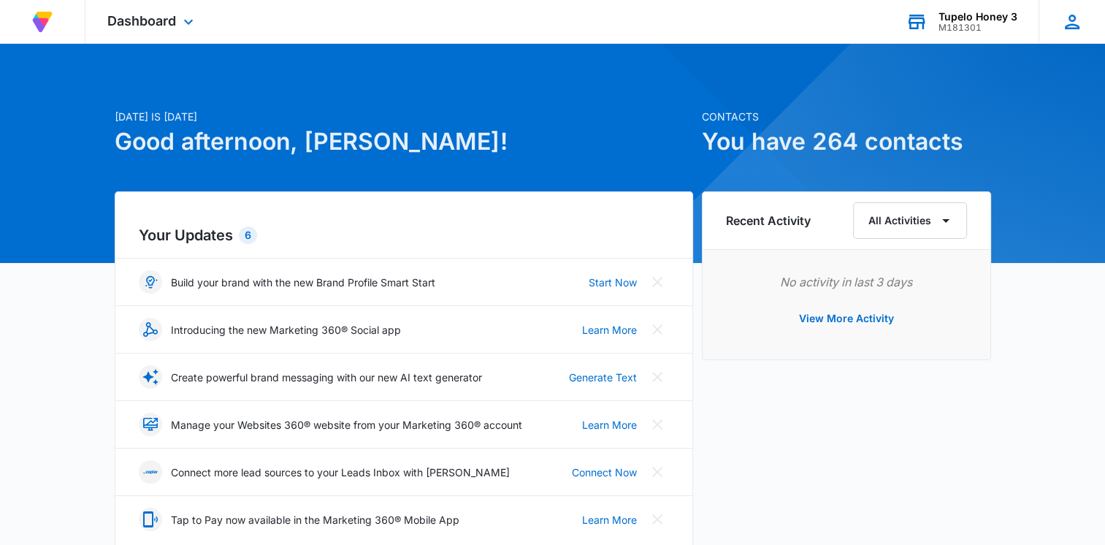 This screenshot has width=1105, height=545. I want to click on p: Introducing the new Marketing 360® Social app, so click(285, 329).